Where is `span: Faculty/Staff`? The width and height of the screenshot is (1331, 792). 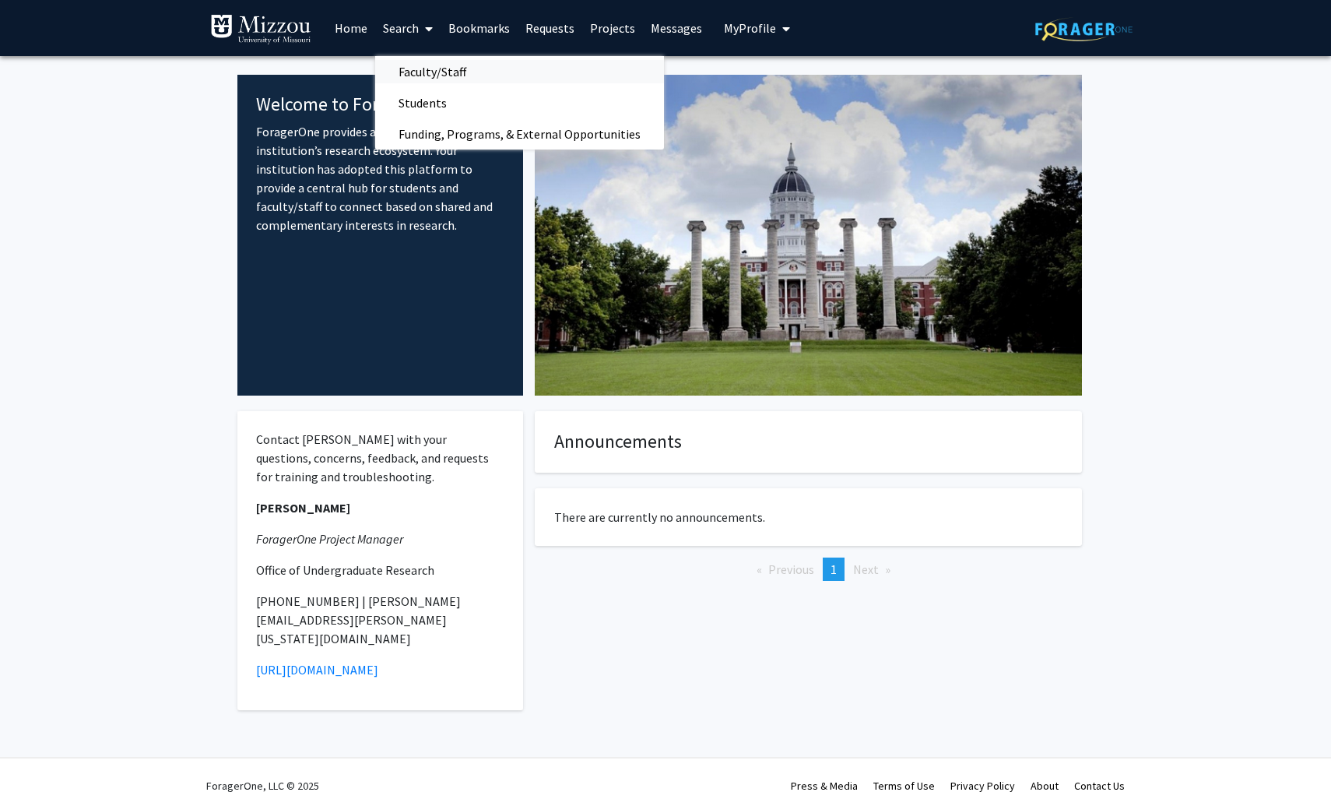 span: Faculty/Staff is located at coordinates (432, 72).